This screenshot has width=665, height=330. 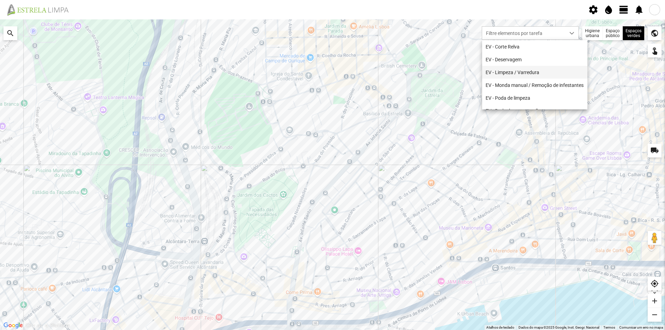 I want to click on span: EV - Corte Relva, so click(x=502, y=47).